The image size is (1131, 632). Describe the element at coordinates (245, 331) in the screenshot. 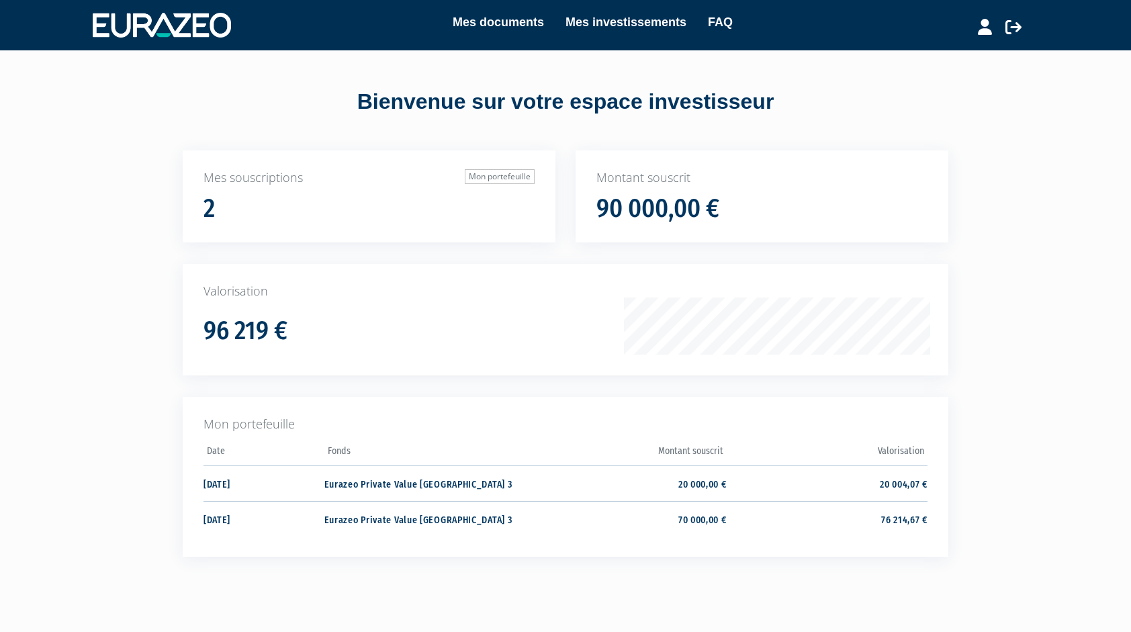

I see `h1: 96 219 €` at that location.